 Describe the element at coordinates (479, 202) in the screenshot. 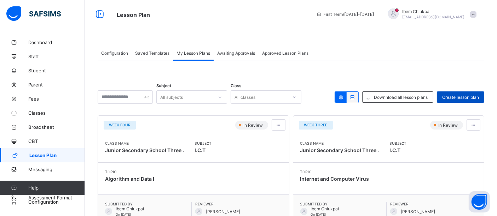

I see `button: Open asap` at that location.